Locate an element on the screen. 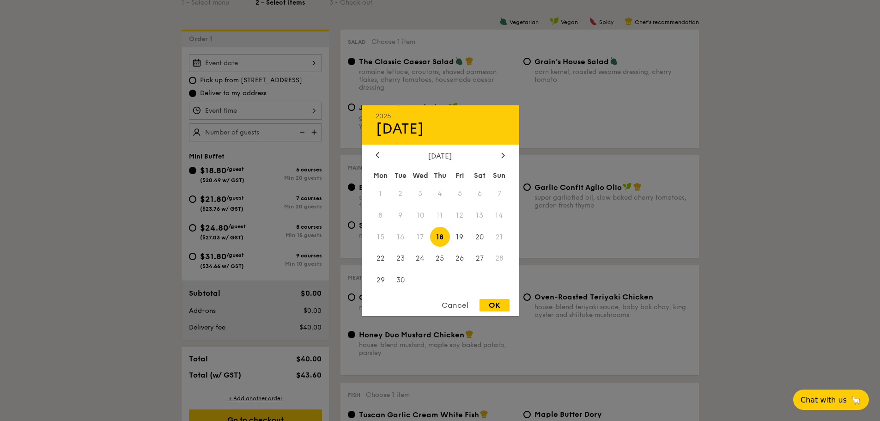  span: 18 is located at coordinates (440, 237).